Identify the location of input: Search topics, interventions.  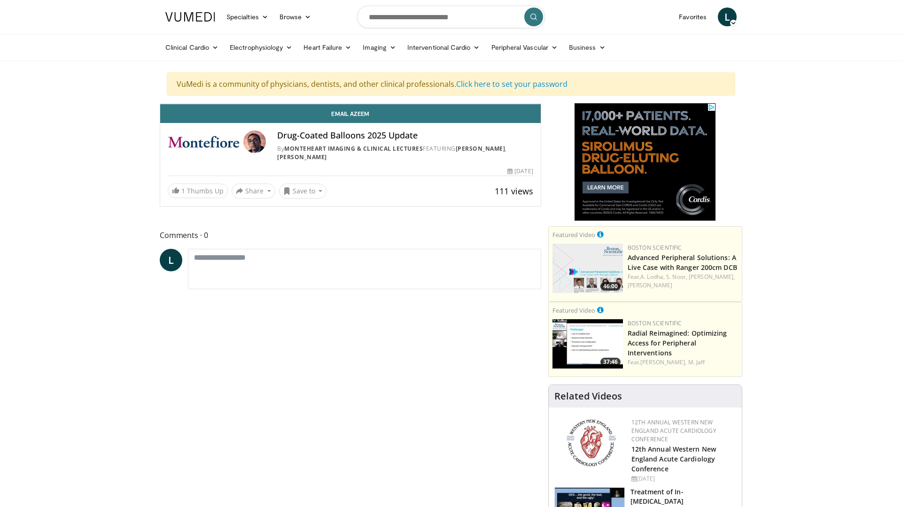
(451, 17).